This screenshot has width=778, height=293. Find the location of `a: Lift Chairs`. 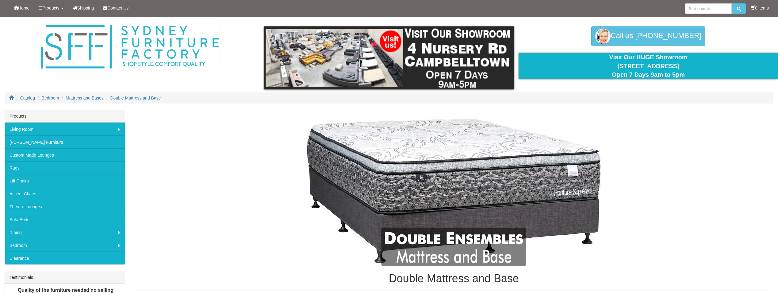

a: Lift Chairs is located at coordinates (65, 180).